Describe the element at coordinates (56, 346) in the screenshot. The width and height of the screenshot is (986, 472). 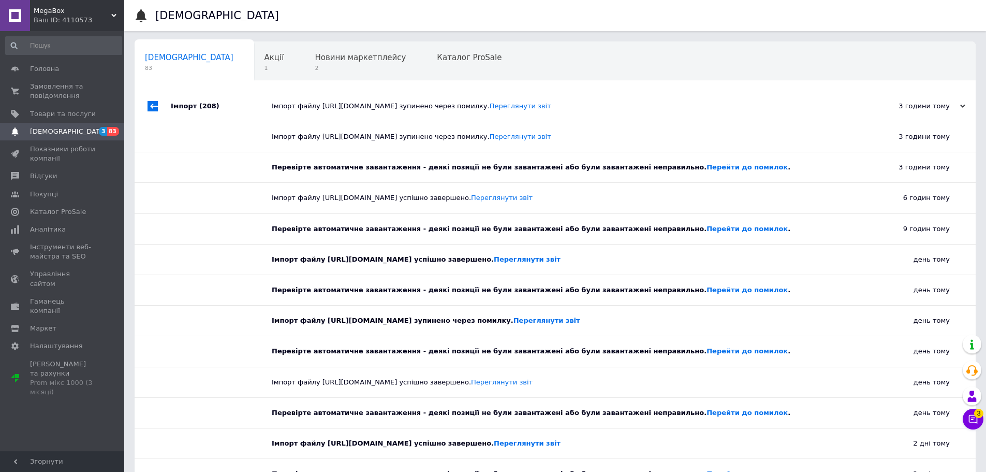
I see `span: Налаштування` at that location.